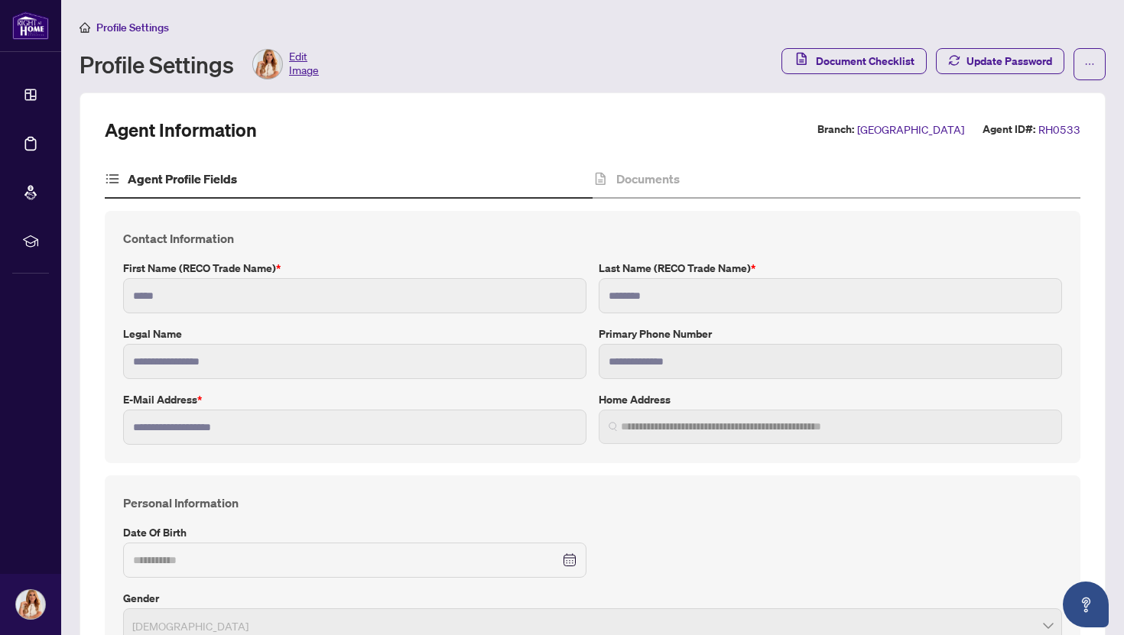 Image resolution: width=1124 pixels, height=635 pixels. Describe the element at coordinates (613, 427) in the screenshot. I see `img: search_icon` at that location.